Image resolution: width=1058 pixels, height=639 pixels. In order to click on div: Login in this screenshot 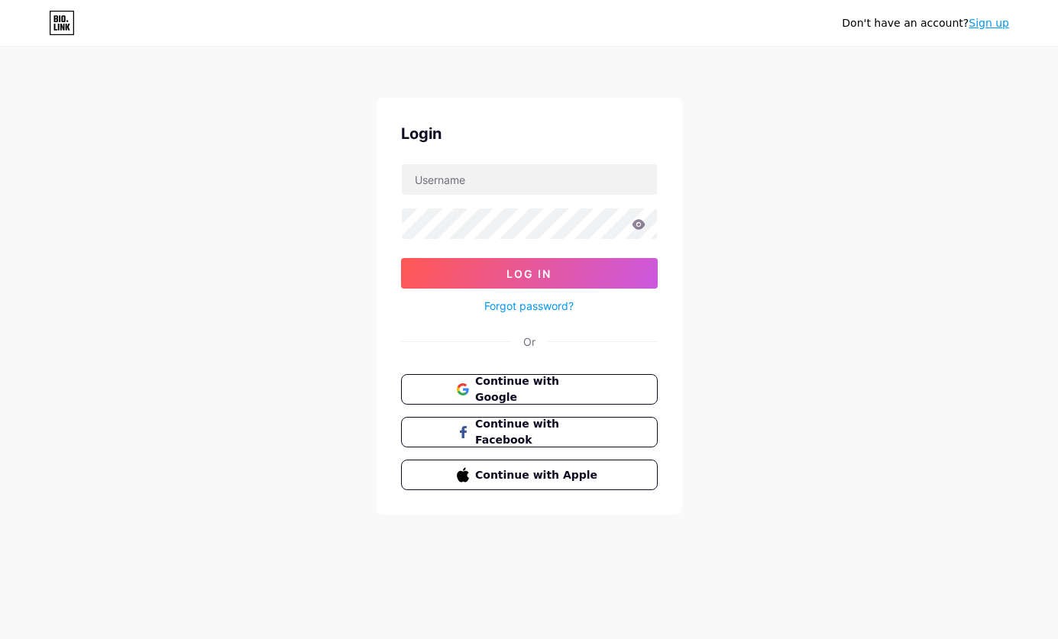, I will do `click(529, 134)`.